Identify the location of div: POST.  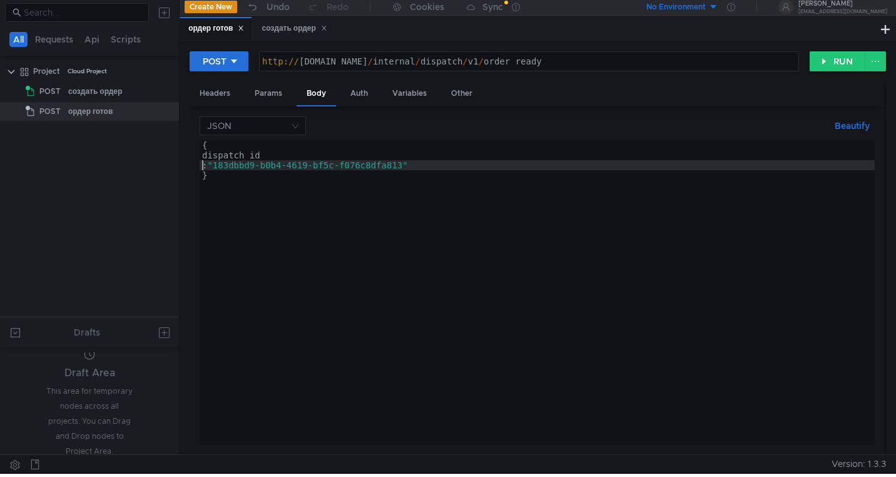
(215, 61).